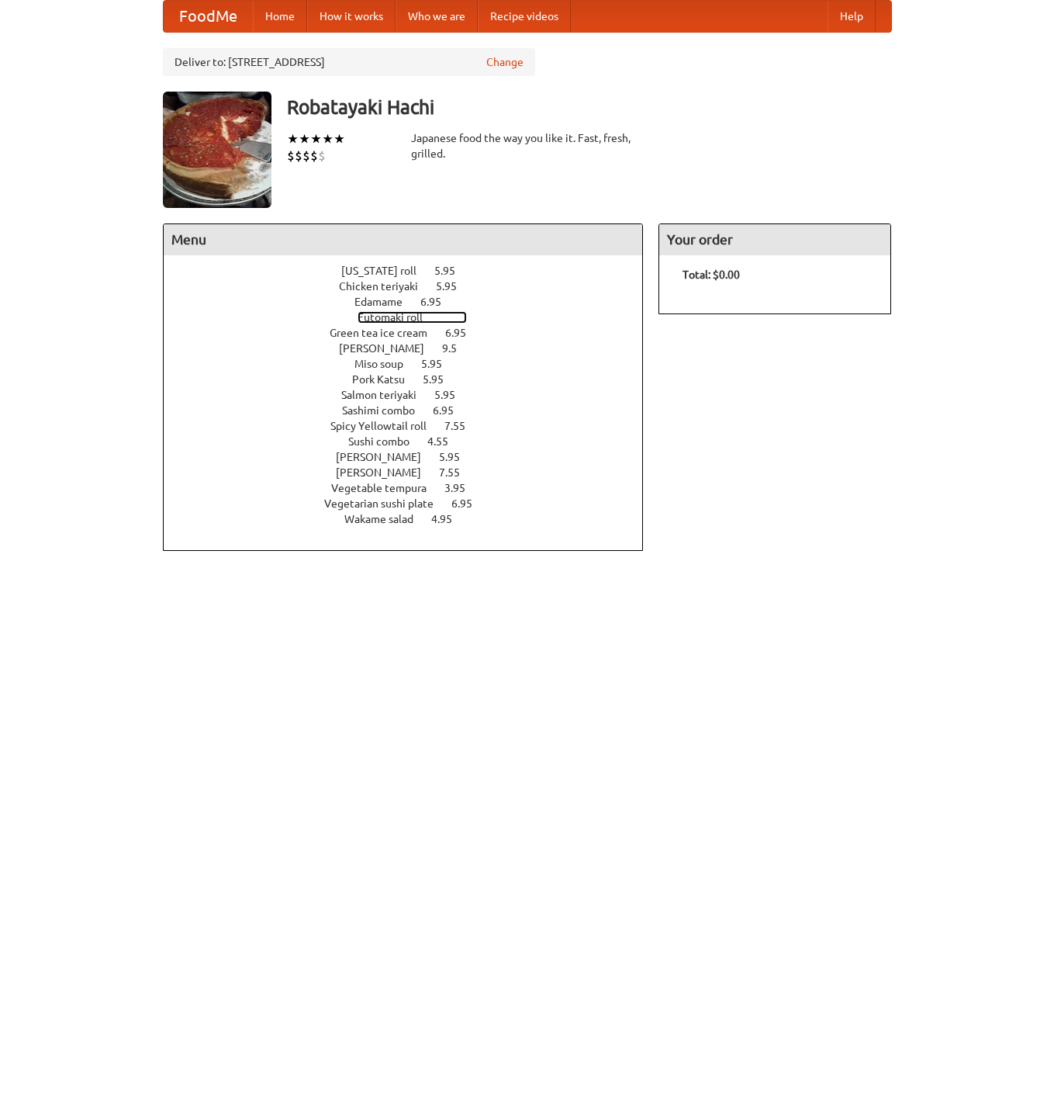 This screenshot has width=1054, height=1098. Describe the element at coordinates (852, 16) in the screenshot. I see `a: Help` at that location.